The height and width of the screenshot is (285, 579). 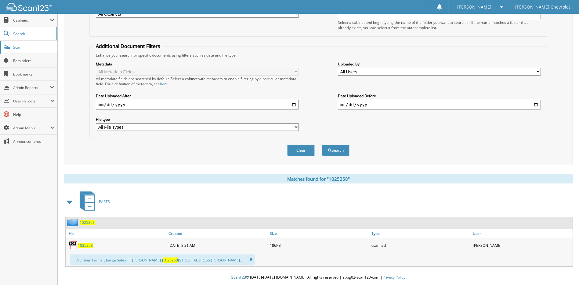 I want to click on span: PARTS, so click(x=104, y=201).